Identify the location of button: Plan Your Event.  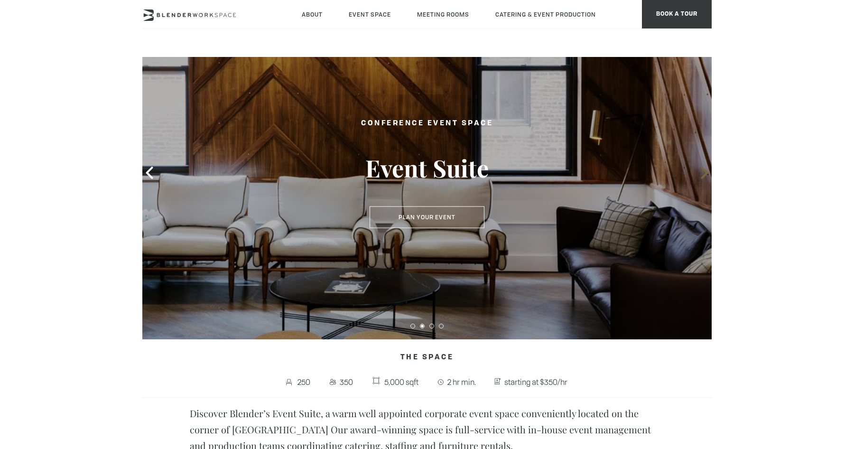
(427, 217).